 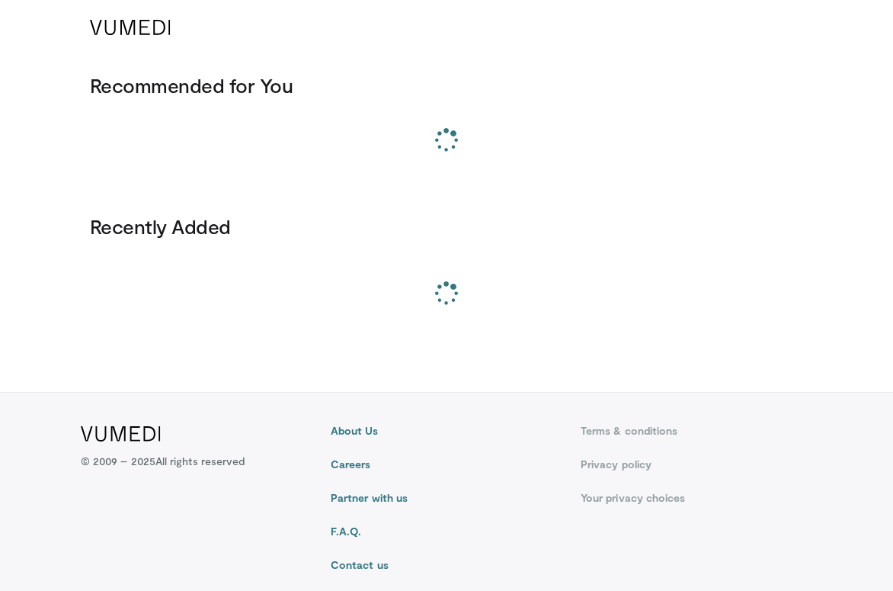 I want to click on h3: Recommended for You, so click(x=447, y=85).